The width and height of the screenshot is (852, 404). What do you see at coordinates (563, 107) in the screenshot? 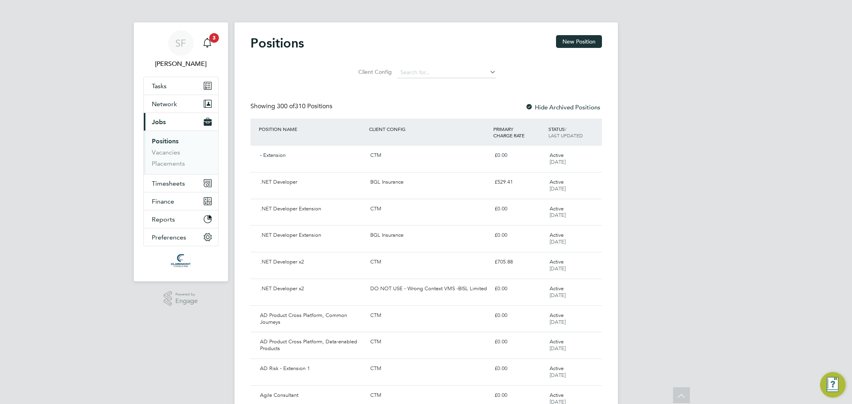
I see `label: Hide Archived Positions` at bounding box center [563, 107].